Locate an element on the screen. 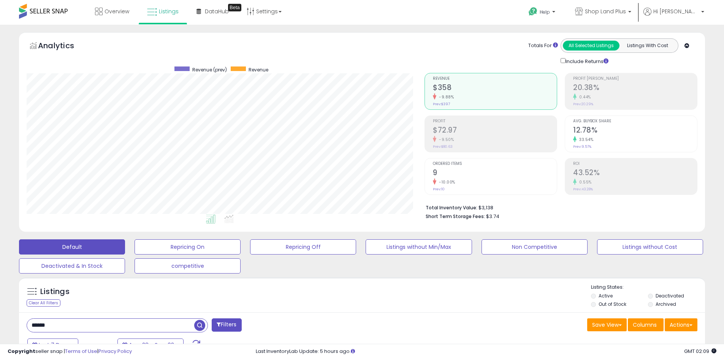  span: $3.74 is located at coordinates (492, 216).